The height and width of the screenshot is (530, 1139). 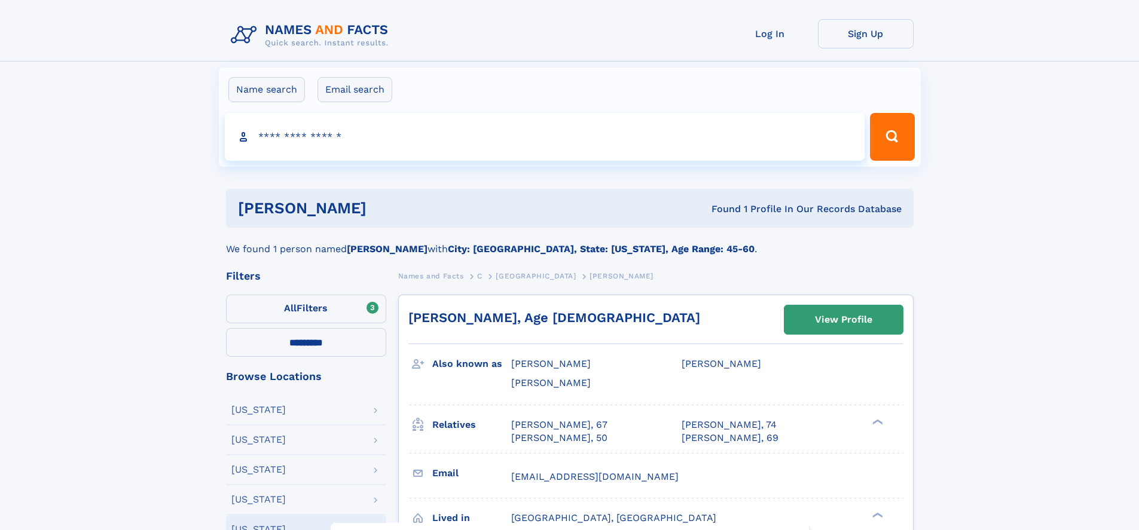 What do you see at coordinates (290, 308) in the screenshot?
I see `span: All` at bounding box center [290, 308].